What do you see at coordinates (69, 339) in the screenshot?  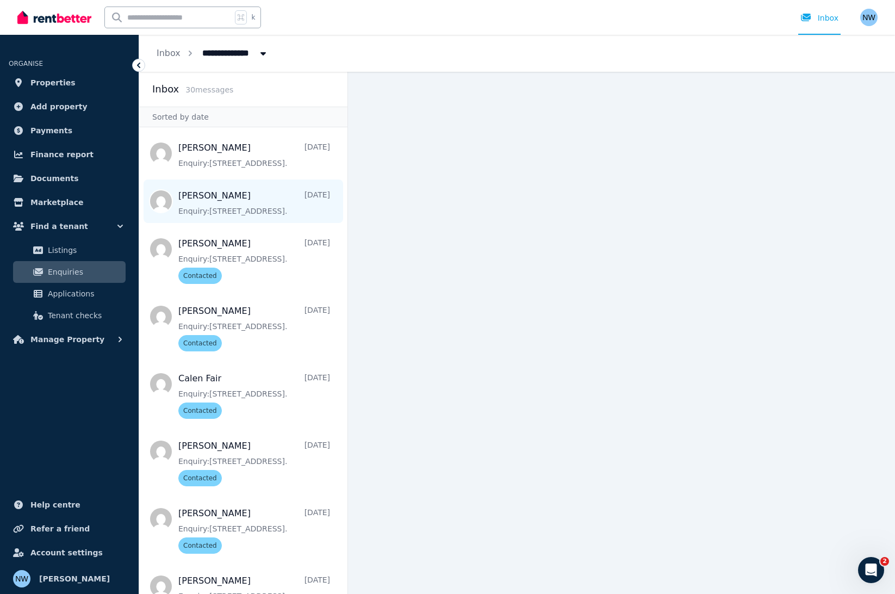 I see `button: Manage Property` at bounding box center [69, 339].